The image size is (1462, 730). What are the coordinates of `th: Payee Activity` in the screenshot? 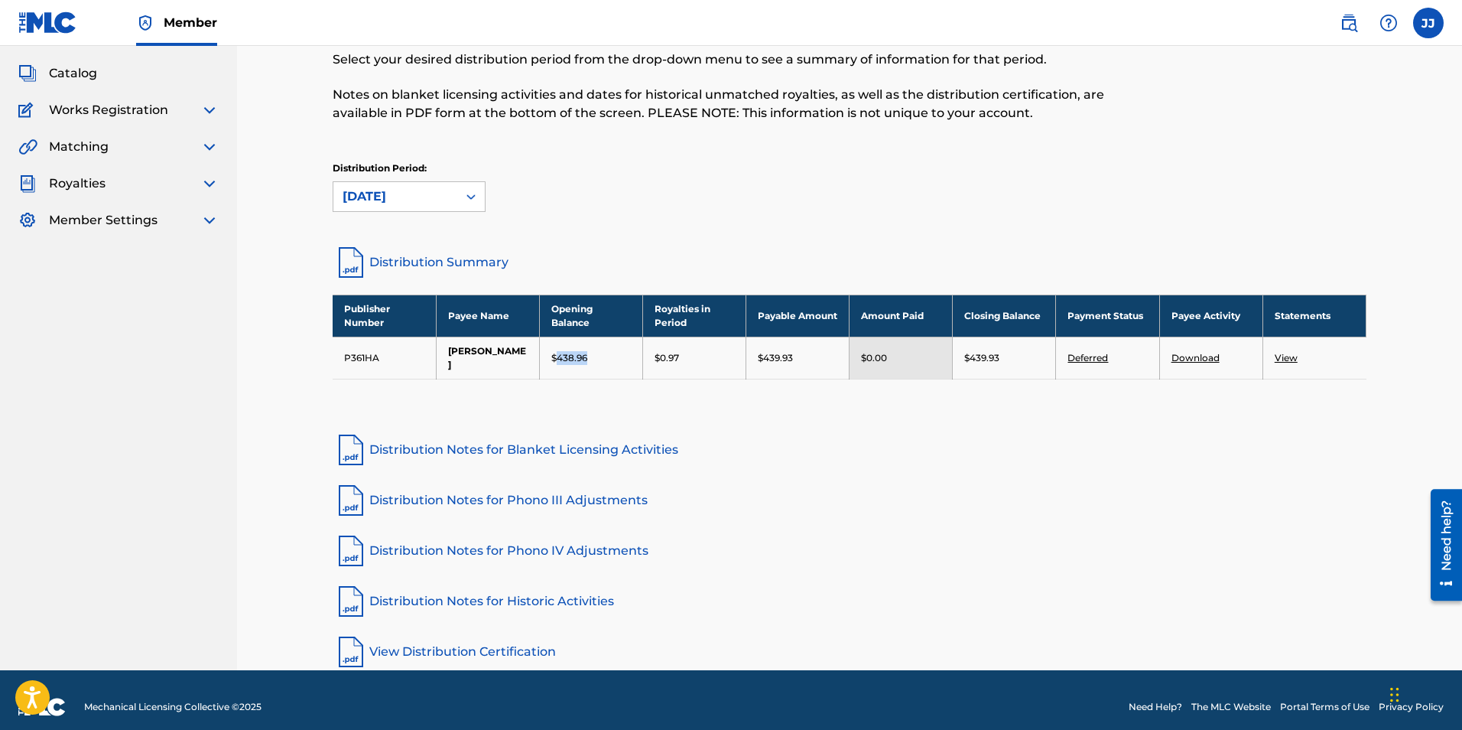 It's located at (1211, 315).